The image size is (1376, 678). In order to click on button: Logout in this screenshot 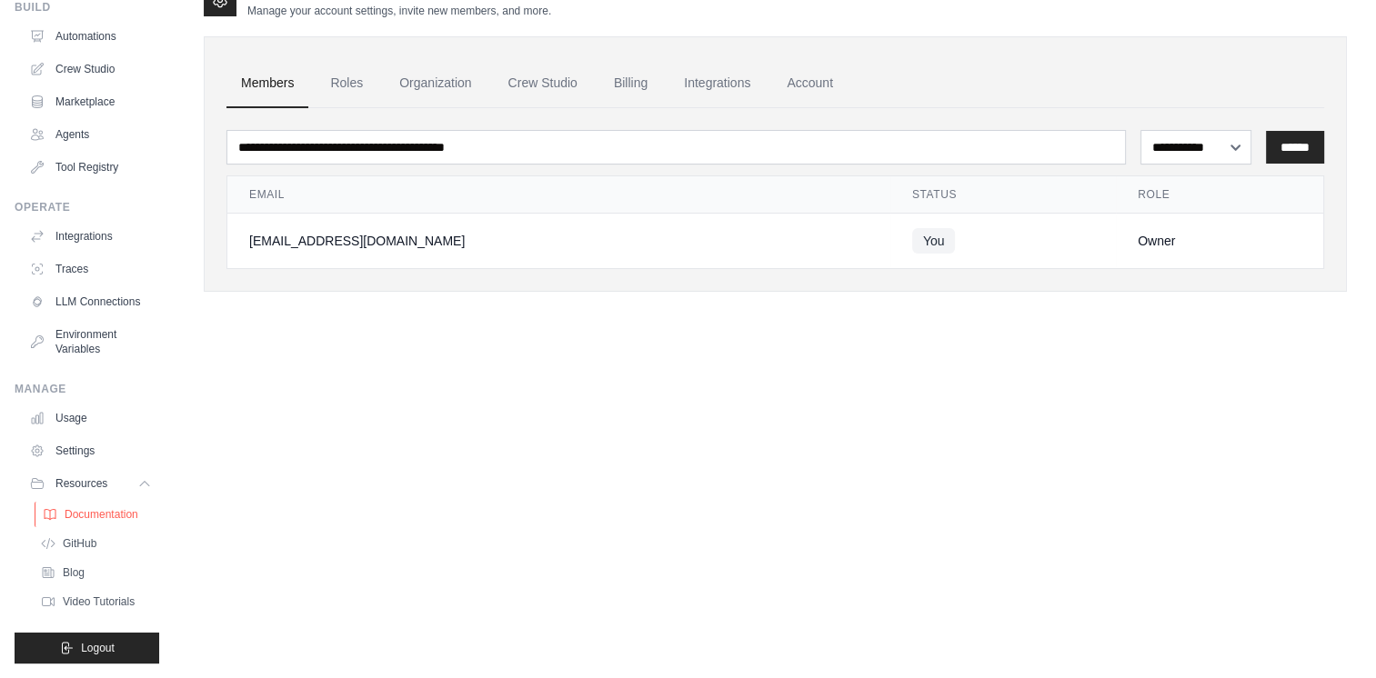, I will do `click(86, 648)`.